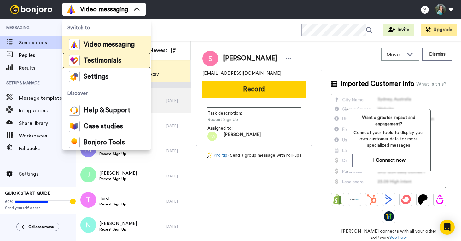 The width and height of the screenshot is (461, 241). What do you see at coordinates (377, 84) in the screenshot?
I see `span: Imported Customer Info` at bounding box center [377, 84].